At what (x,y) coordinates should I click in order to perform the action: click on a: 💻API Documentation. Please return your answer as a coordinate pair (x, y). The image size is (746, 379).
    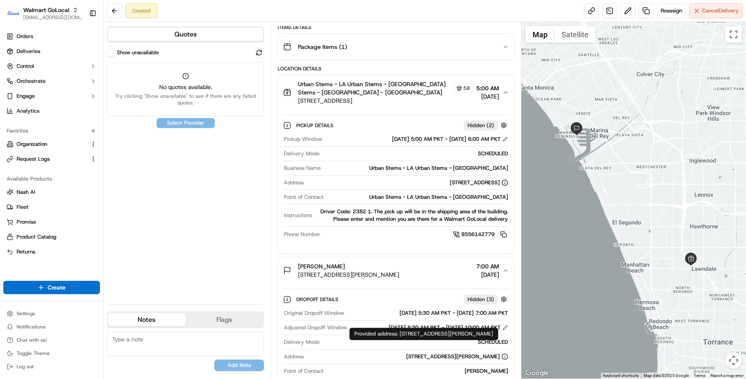
    Looking at the image, I should click on (102, 189).